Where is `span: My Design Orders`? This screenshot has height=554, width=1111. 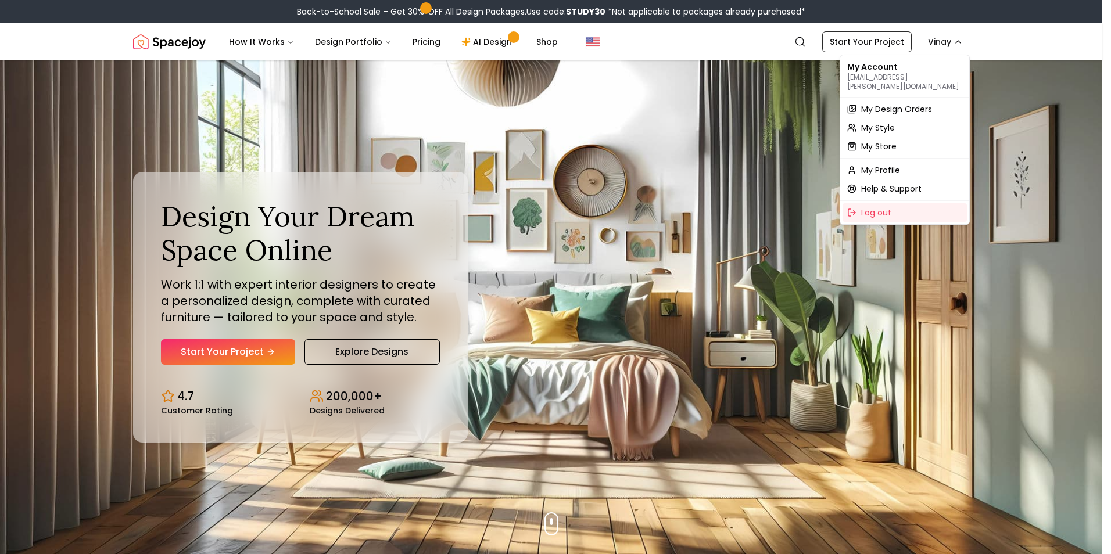
span: My Design Orders is located at coordinates (897, 109).